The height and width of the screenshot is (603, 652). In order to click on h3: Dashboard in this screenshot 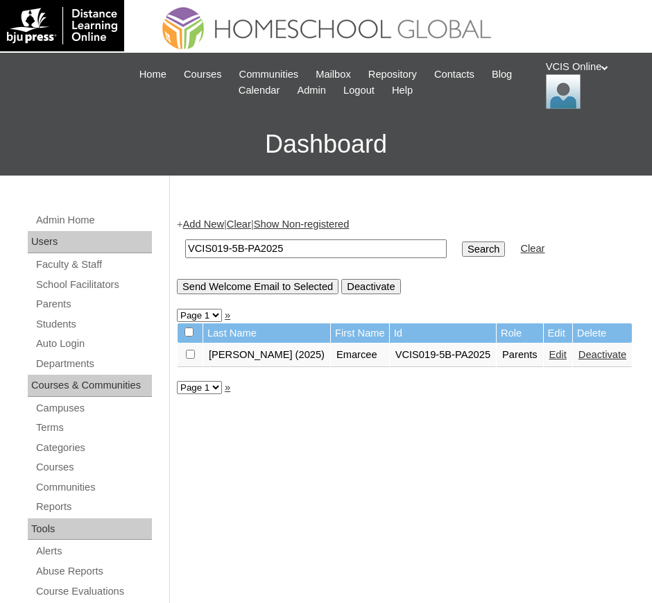, I will do `click(326, 144)`.